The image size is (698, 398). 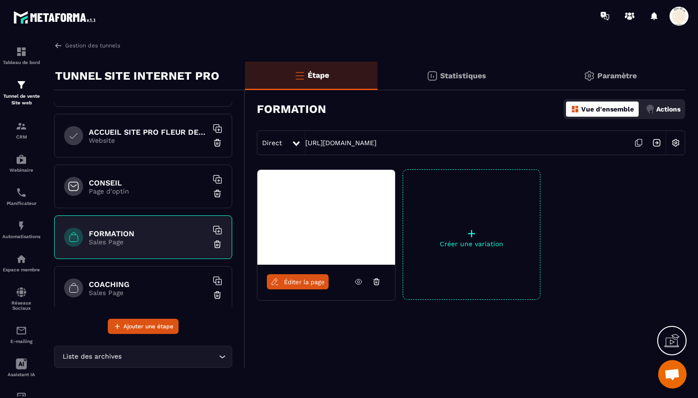 I want to click on h3: FORMATION, so click(x=292, y=109).